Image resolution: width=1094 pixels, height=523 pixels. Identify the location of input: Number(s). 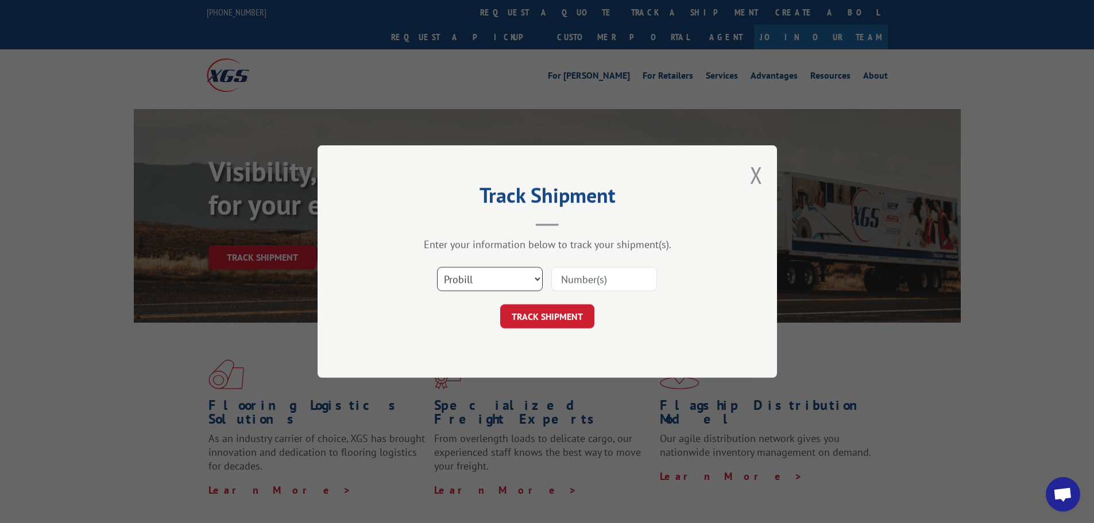
(604, 279).